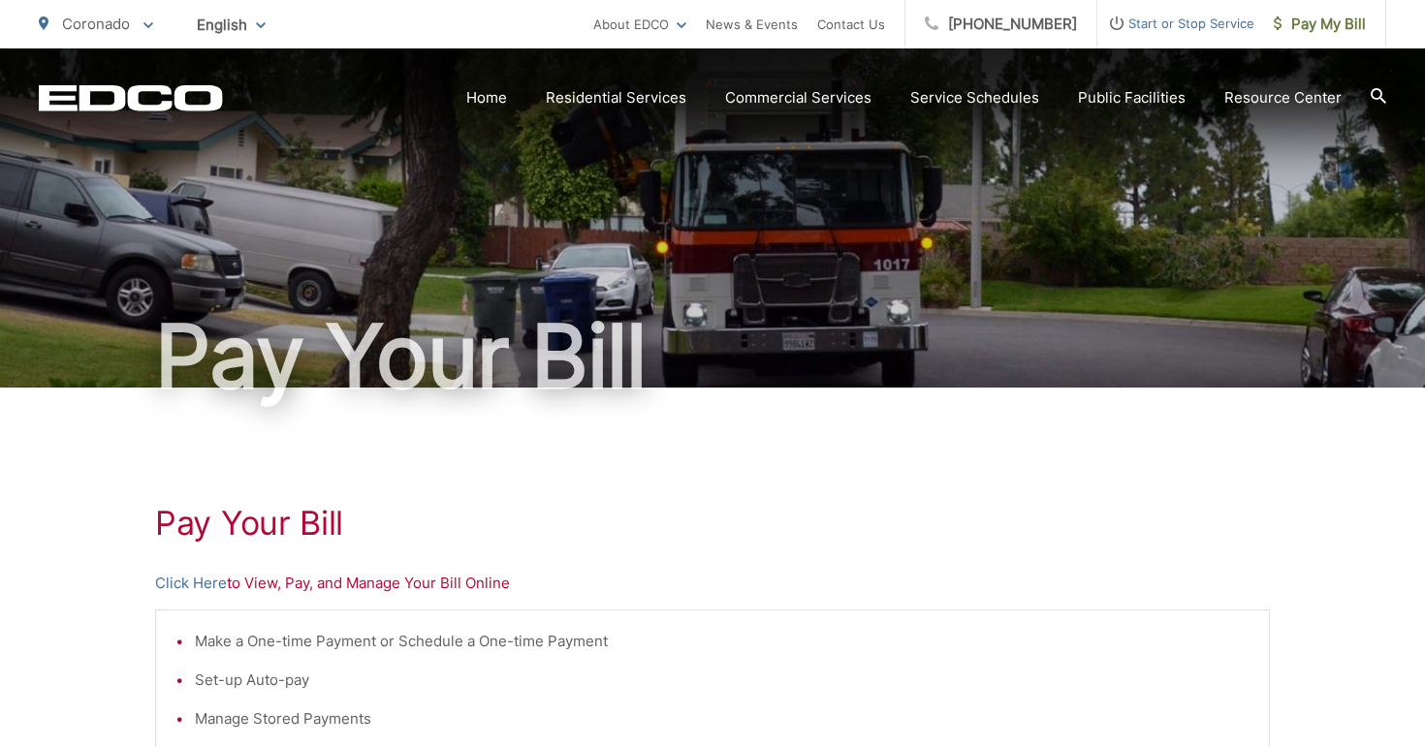 The image size is (1425, 747). Describe the element at coordinates (96, 23) in the screenshot. I see `span: Coronado` at that location.